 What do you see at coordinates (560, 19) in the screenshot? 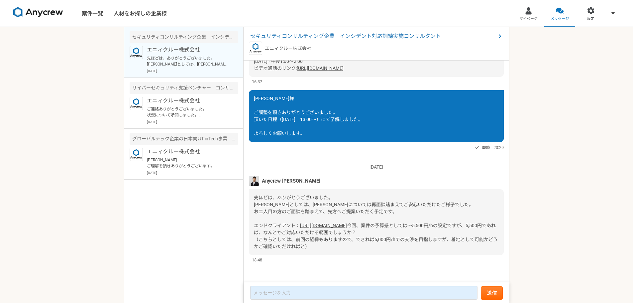
I see `span: メッセージ` at bounding box center [560, 19].